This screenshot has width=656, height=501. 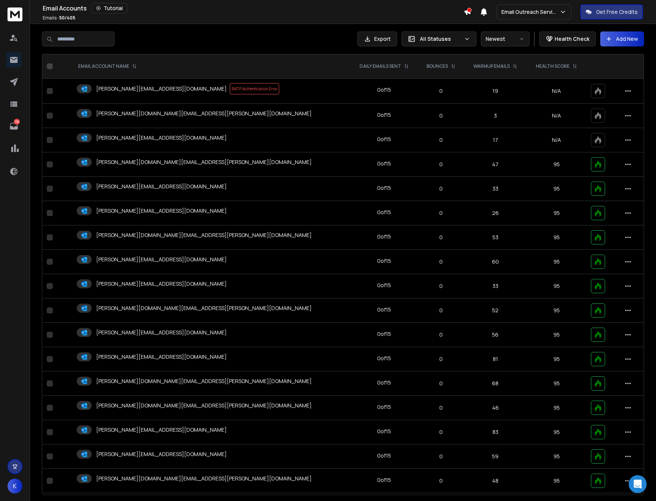 I want to click on p: Emails :, so click(x=59, y=18).